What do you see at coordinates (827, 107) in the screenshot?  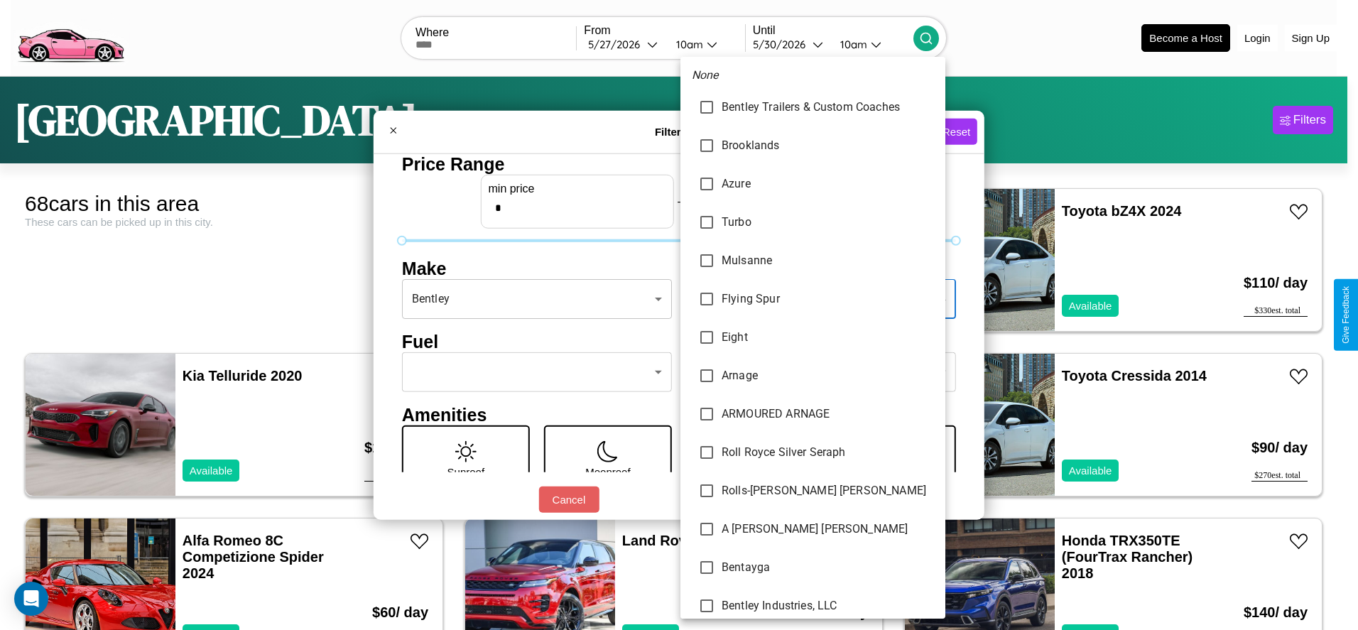 I see `span: Bentley Trailers & Custom Coaches` at bounding box center [827, 107].